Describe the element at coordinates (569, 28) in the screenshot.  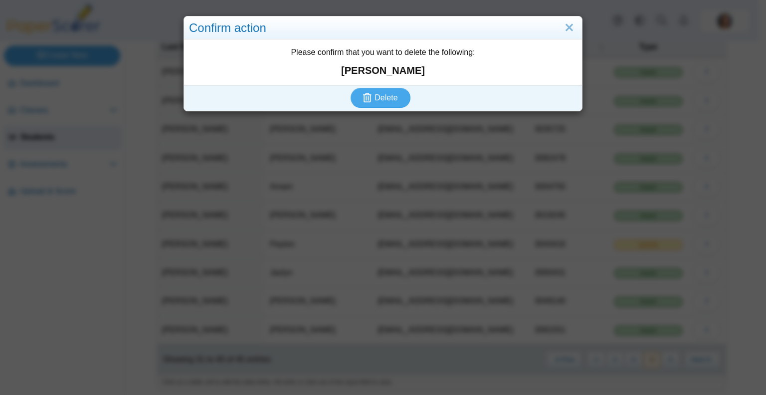
I see `a: Close` at that location.